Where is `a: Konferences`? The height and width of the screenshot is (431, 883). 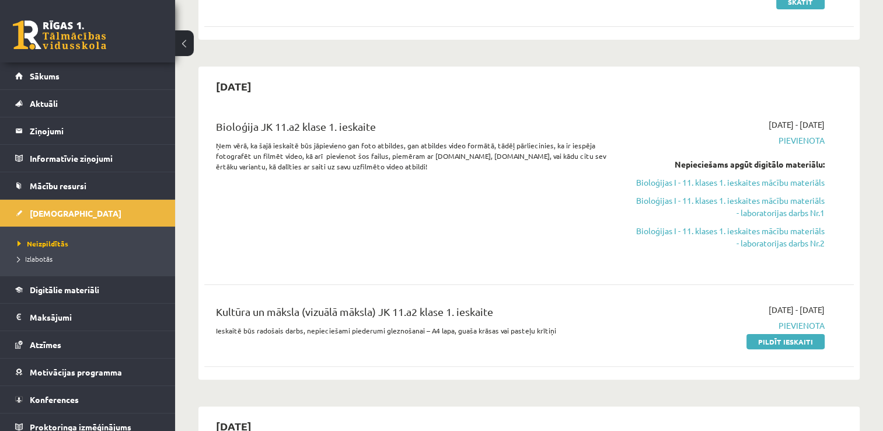
a: Konferences is located at coordinates (88, 399).